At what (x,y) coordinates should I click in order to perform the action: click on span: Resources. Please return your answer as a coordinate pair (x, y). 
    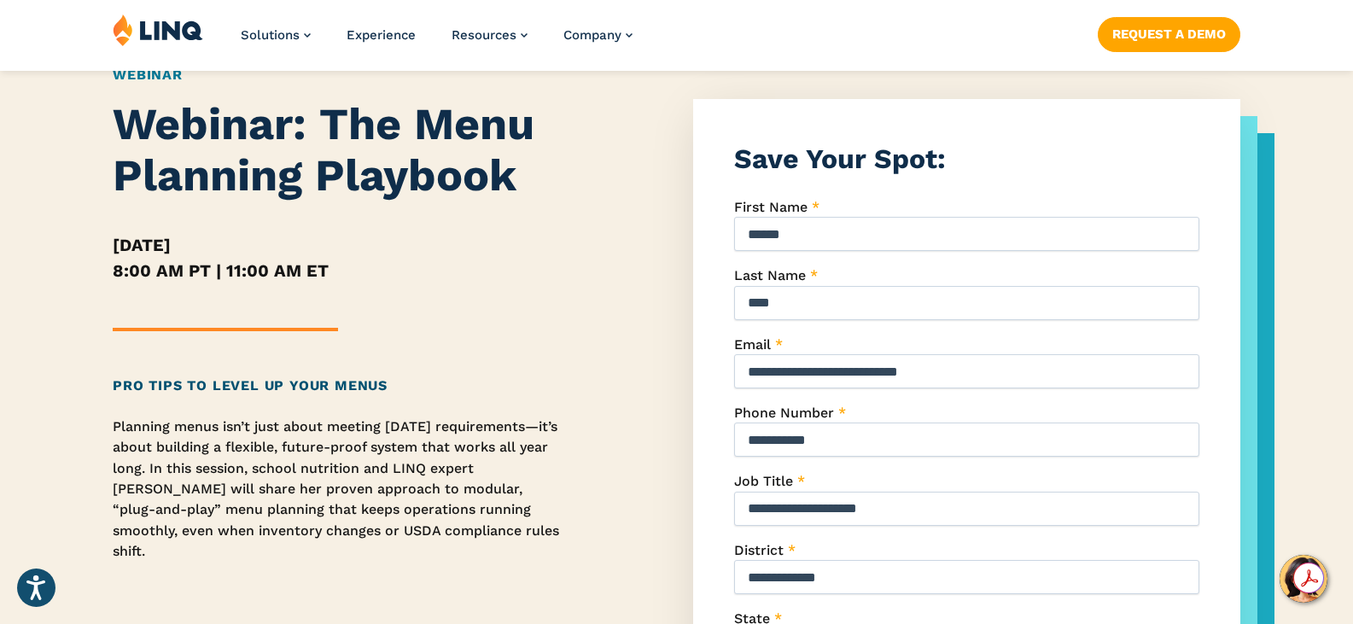
    Looking at the image, I should click on (484, 35).